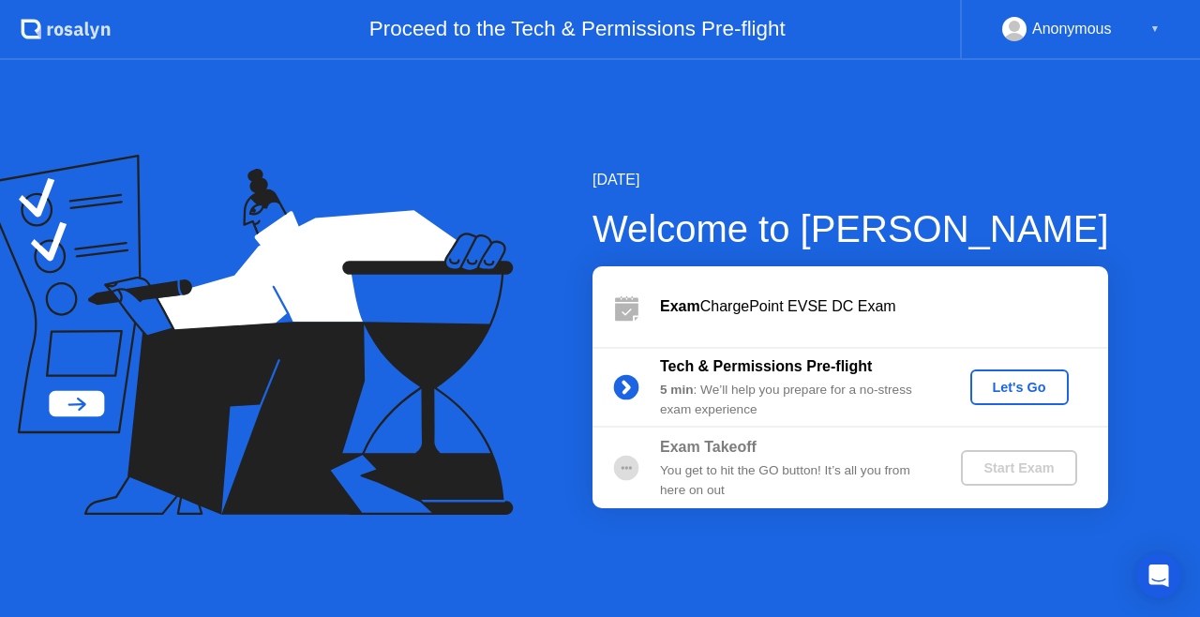 The height and width of the screenshot is (617, 1200). What do you see at coordinates (1018, 468) in the screenshot?
I see `div: Start Exam` at bounding box center [1018, 468].